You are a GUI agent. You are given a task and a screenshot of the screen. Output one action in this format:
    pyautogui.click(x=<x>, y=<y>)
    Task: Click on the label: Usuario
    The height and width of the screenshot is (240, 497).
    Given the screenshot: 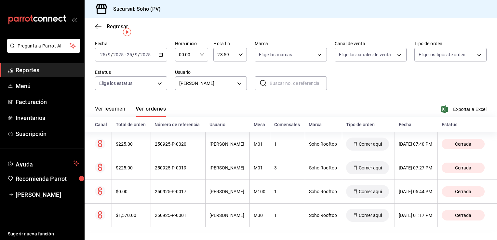 What is the action you would take?
    pyautogui.click(x=211, y=72)
    